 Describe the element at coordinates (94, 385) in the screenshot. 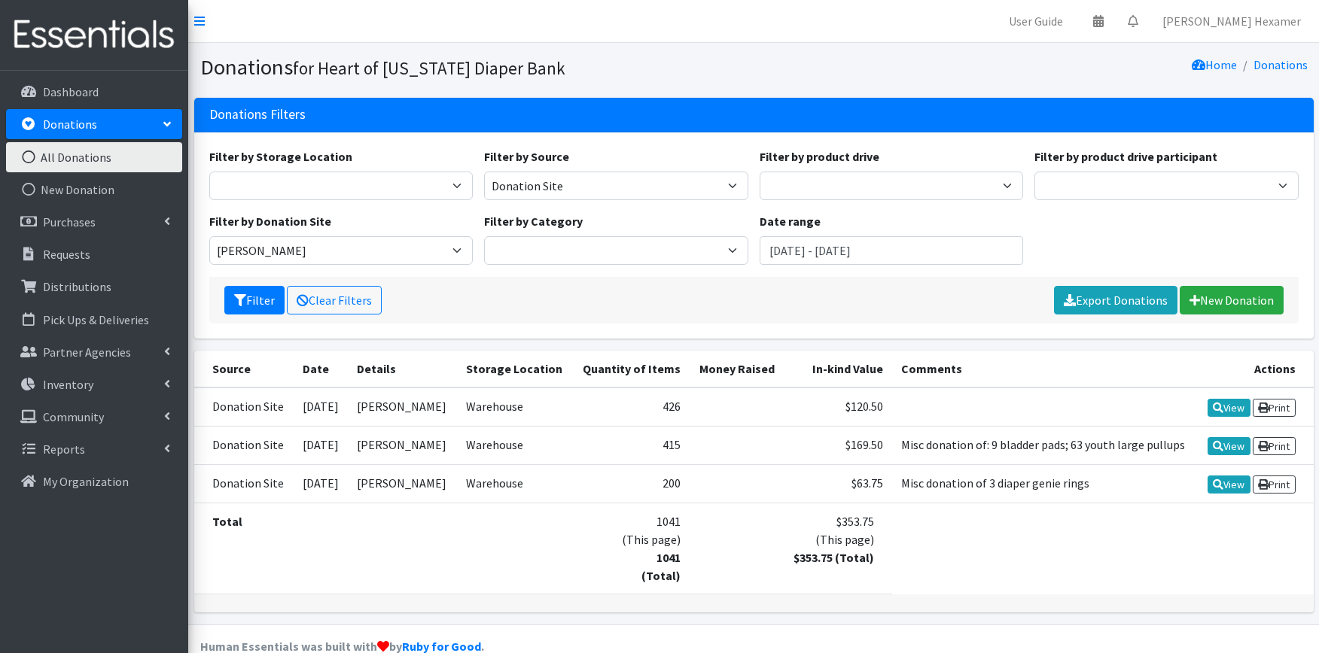

I see `a: Inventory` at that location.